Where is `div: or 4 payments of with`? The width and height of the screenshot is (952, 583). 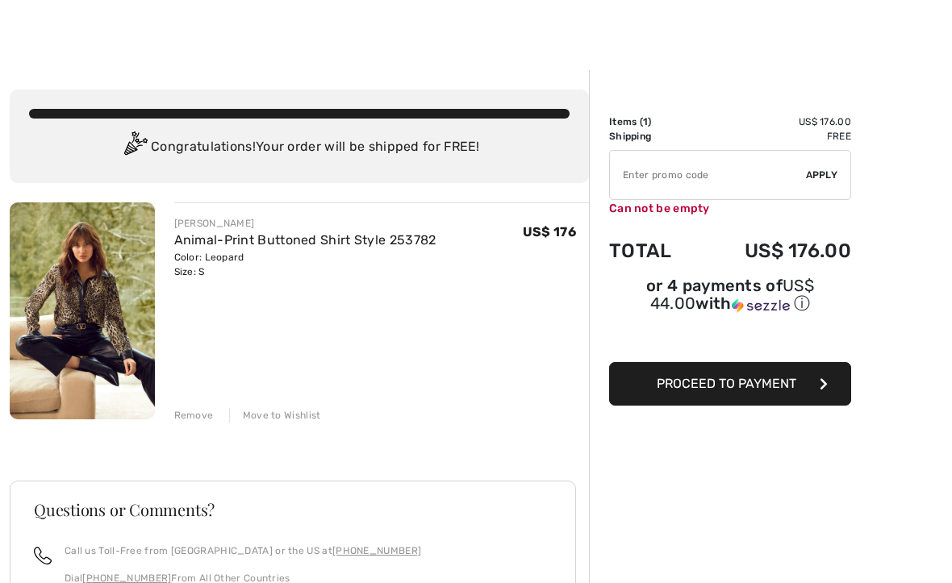 div: or 4 payments of with is located at coordinates (730, 296).